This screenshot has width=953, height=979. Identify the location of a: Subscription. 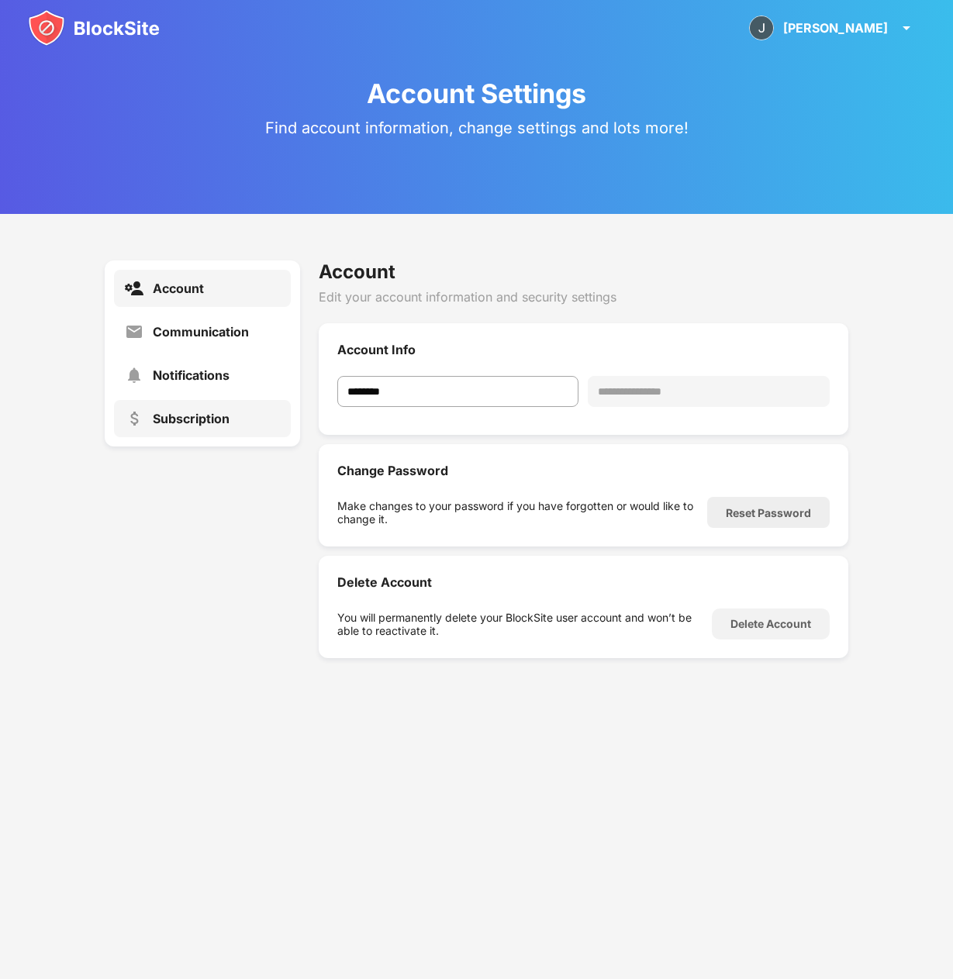
(202, 419).